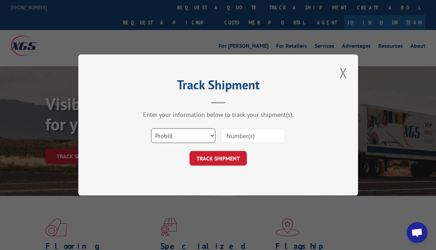 Image resolution: width=436 pixels, height=250 pixels. I want to click on div: Enter your information below to track your shipment(s)., so click(218, 115).